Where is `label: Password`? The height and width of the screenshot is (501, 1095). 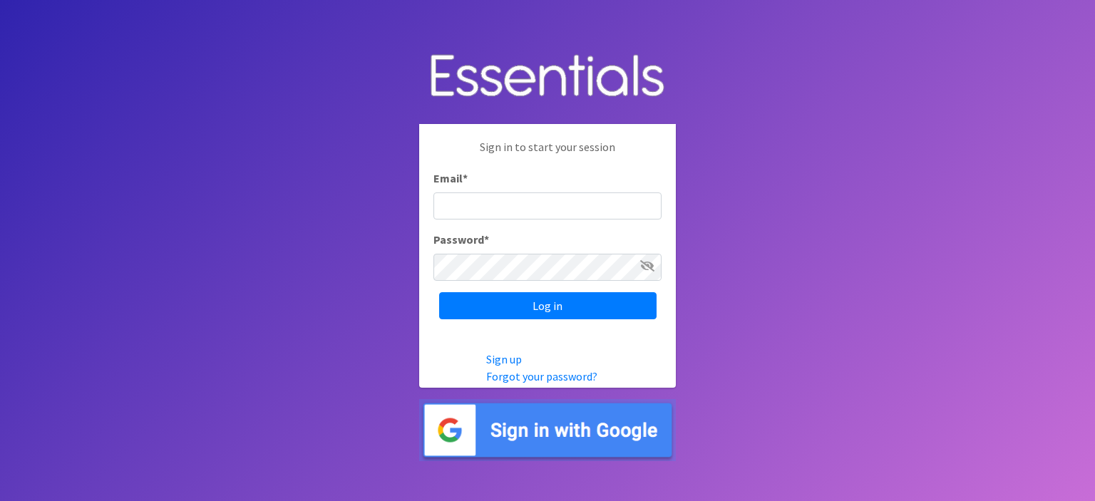
label: Password is located at coordinates (461, 240).